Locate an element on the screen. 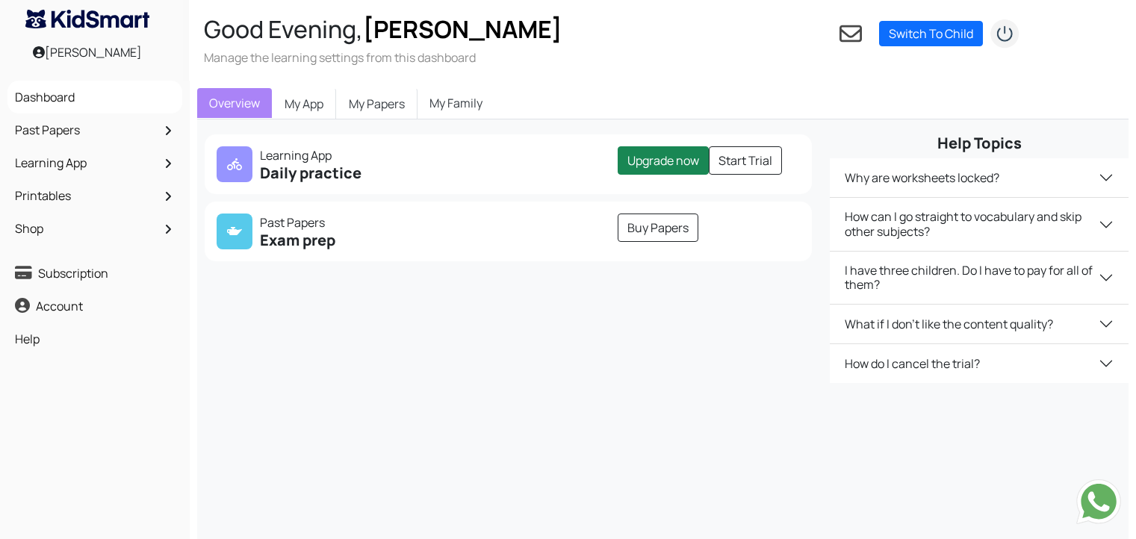 This screenshot has width=1136, height=539. h2: Good Evening, is located at coordinates (383, 29).